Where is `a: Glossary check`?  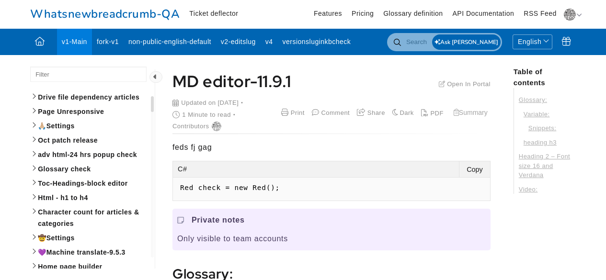 a: Glossary check is located at coordinates (90, 169).